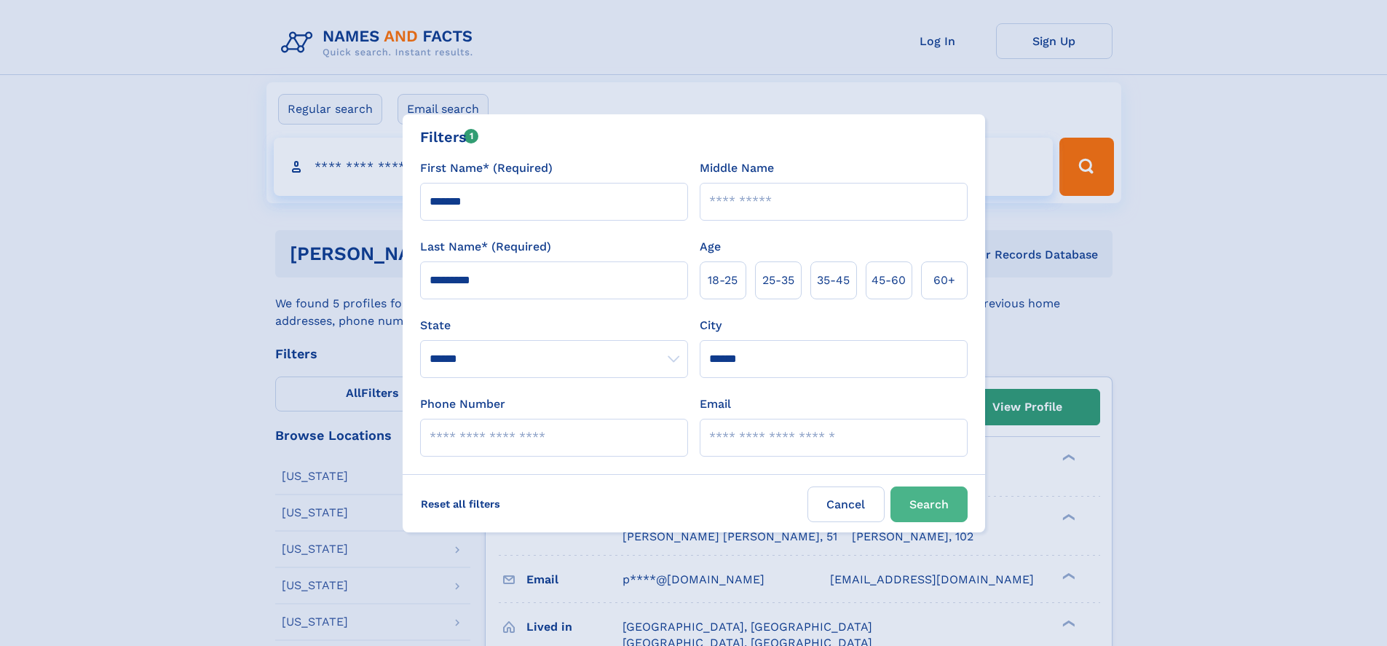  Describe the element at coordinates (944, 280) in the screenshot. I see `span: 60+` at that location.